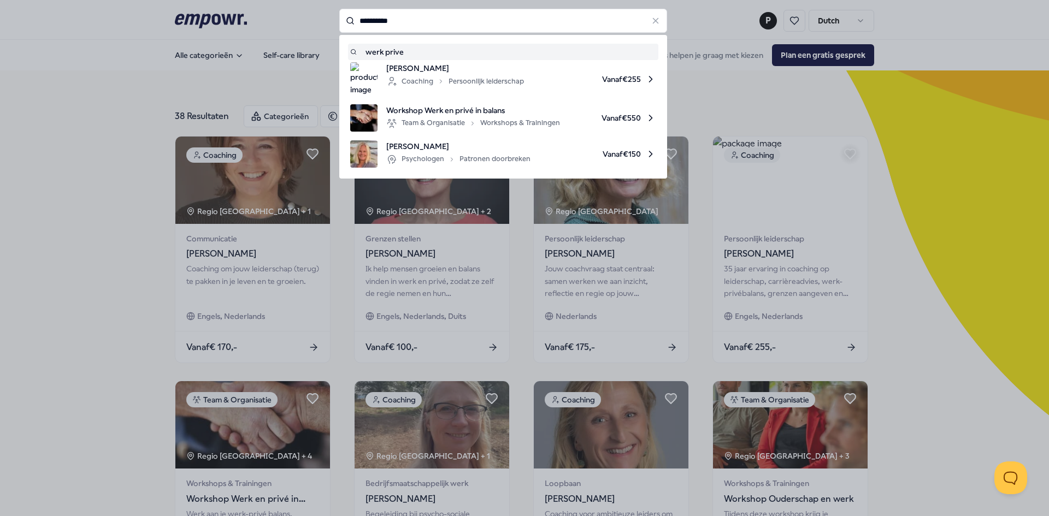 This screenshot has height=516, width=1049. Describe the element at coordinates (458, 160) in the screenshot. I see `div: Psychologen Patronen doorbreken` at that location.